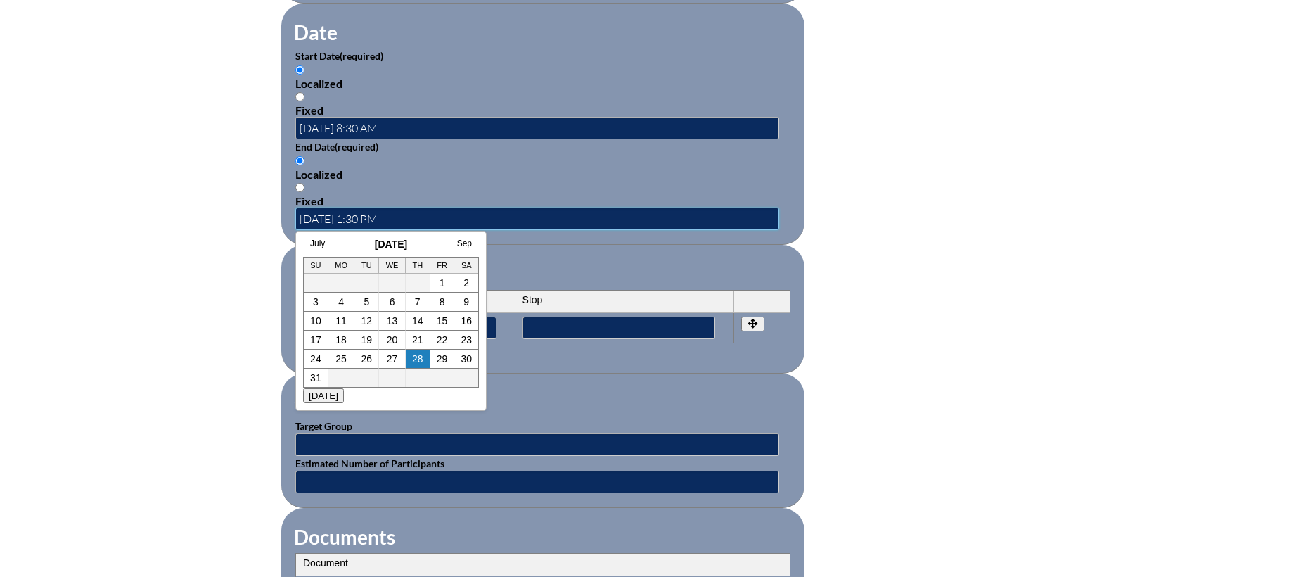  What do you see at coordinates (316, 378) in the screenshot?
I see `a: 31` at bounding box center [316, 378].